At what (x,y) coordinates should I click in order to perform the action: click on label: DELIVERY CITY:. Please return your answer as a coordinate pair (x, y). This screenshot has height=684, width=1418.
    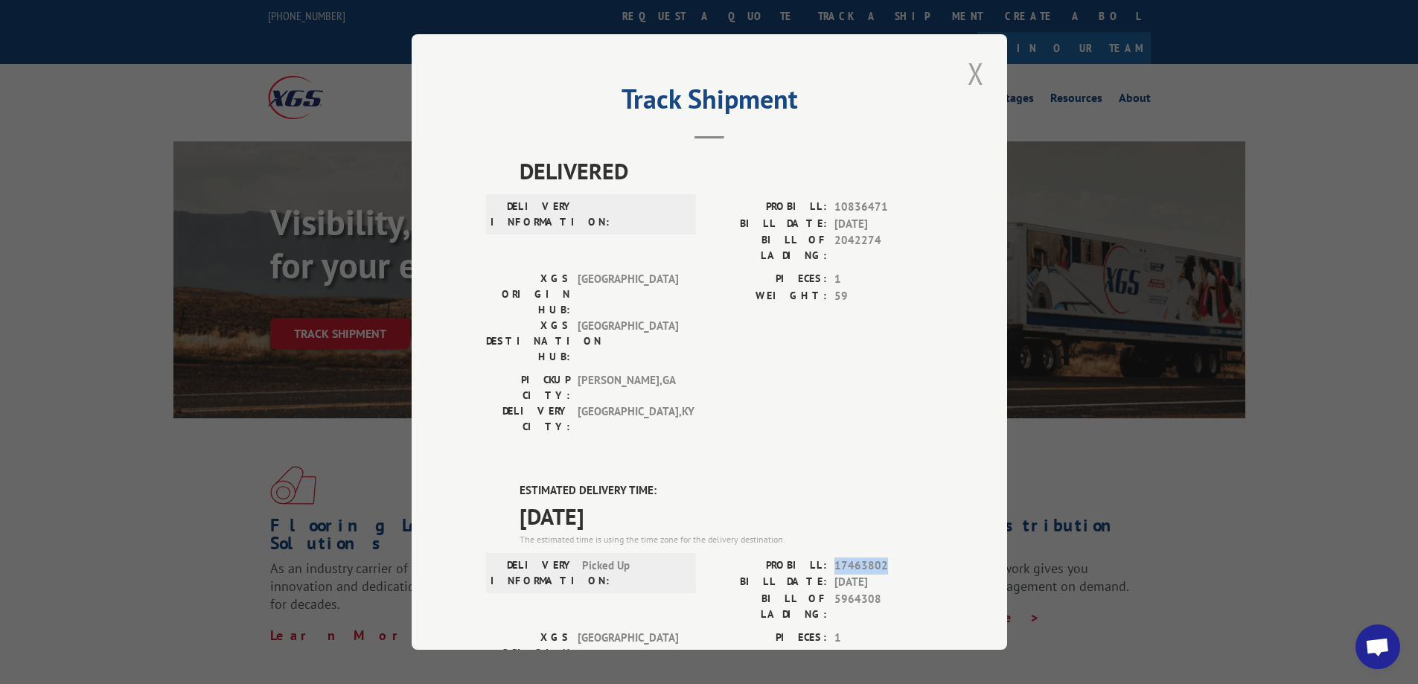
    Looking at the image, I should click on (528, 419).